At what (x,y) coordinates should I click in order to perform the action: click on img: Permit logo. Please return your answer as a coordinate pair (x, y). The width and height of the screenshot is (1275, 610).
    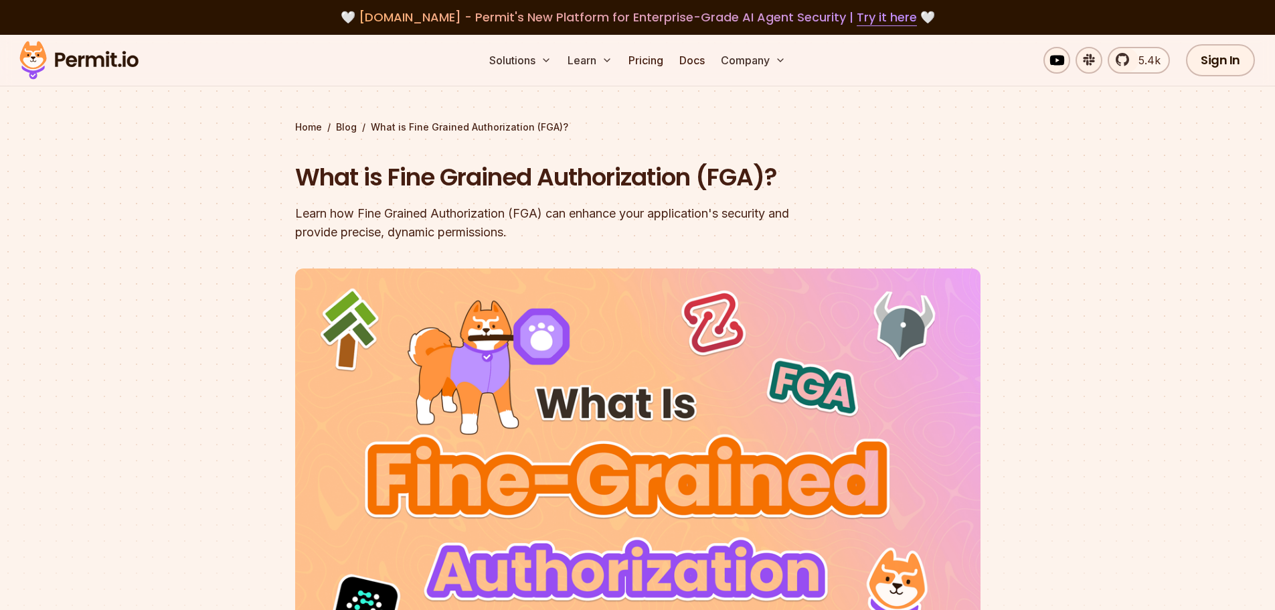
    Looking at the image, I should click on (79, 60).